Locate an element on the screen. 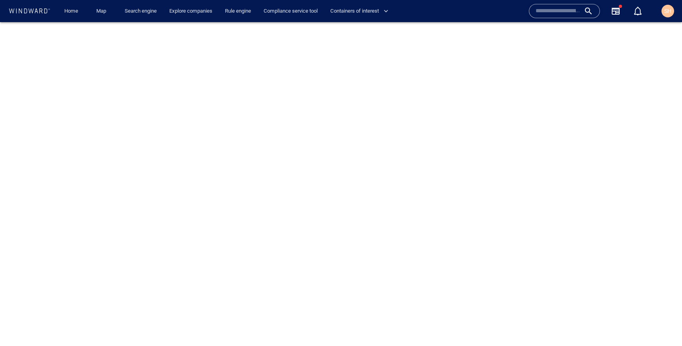 The height and width of the screenshot is (346, 682). button: Search engine is located at coordinates (140, 11).